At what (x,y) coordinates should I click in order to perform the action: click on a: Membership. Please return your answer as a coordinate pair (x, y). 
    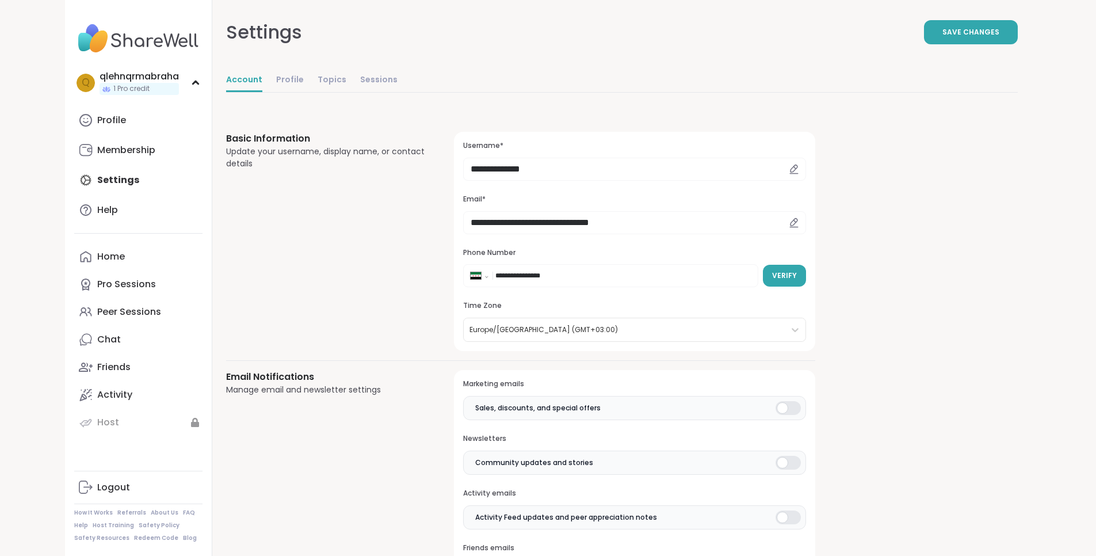
    Looking at the image, I should click on (138, 150).